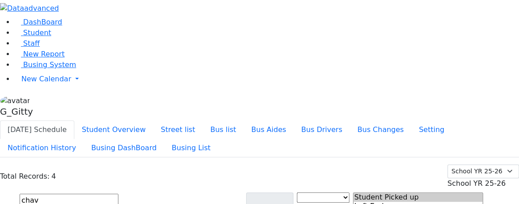 This screenshot has width=519, height=204. Describe the element at coordinates (431, 130) in the screenshot. I see `button: Setting` at that location.